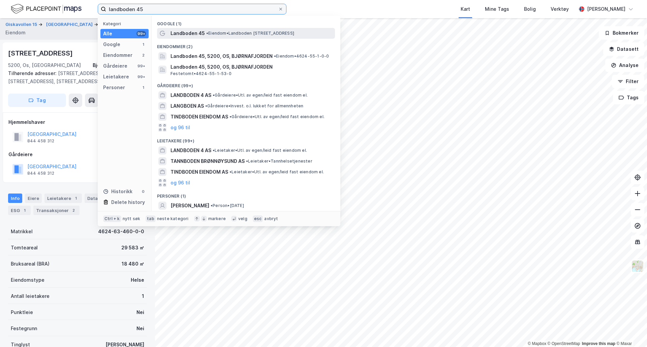  I want to click on div: 844 458 312, so click(41, 173).